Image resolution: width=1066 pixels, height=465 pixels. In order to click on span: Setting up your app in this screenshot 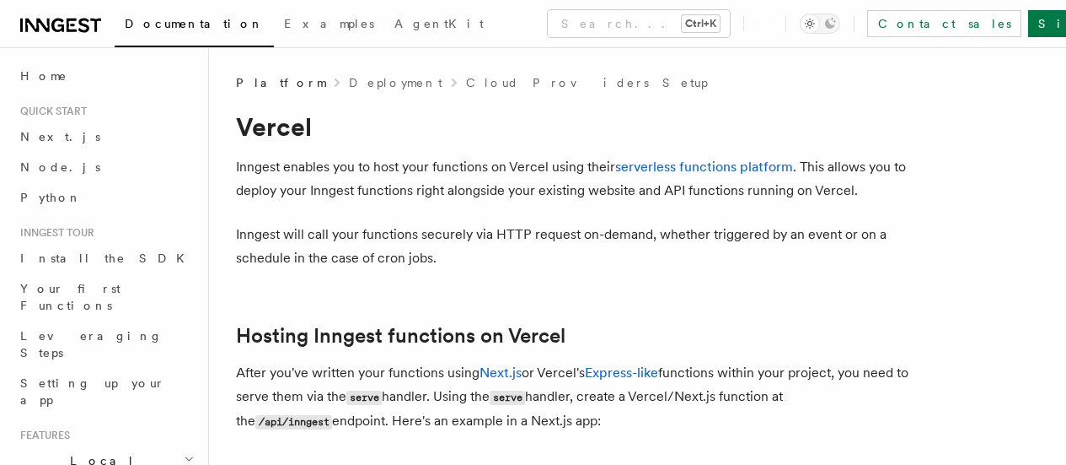, I will do `click(93, 391)`.